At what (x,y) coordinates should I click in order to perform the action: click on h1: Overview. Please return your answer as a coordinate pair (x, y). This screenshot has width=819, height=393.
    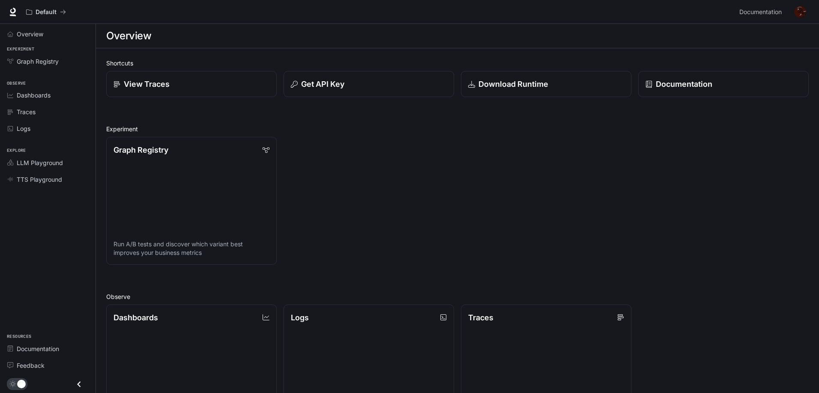
    Looking at the image, I should click on (128, 36).